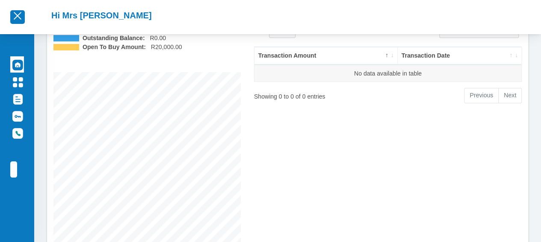 The image size is (541, 242). What do you see at coordinates (459, 56) in the screenshot?
I see `th: Transaction Date: activate to sort column ascending` at bounding box center [459, 56].